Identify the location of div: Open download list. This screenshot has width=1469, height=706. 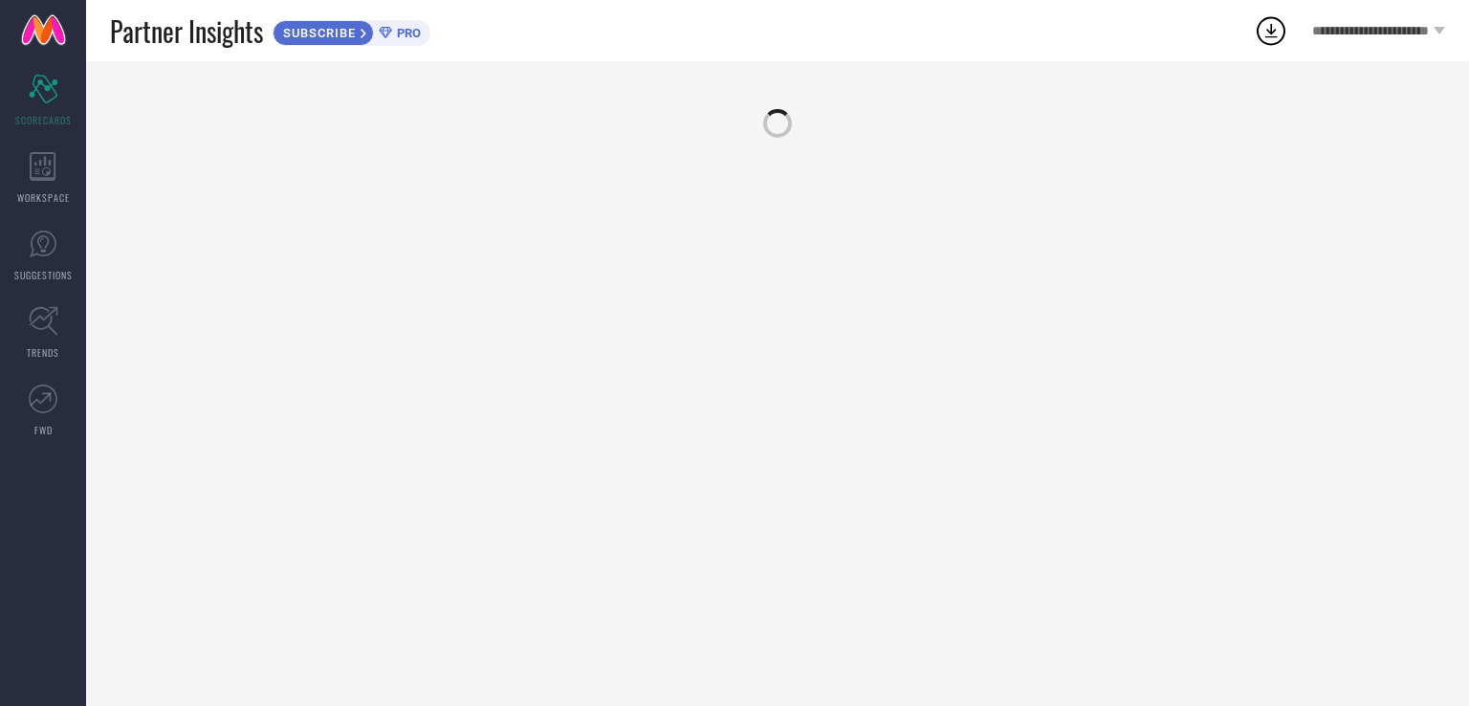
(1271, 31).